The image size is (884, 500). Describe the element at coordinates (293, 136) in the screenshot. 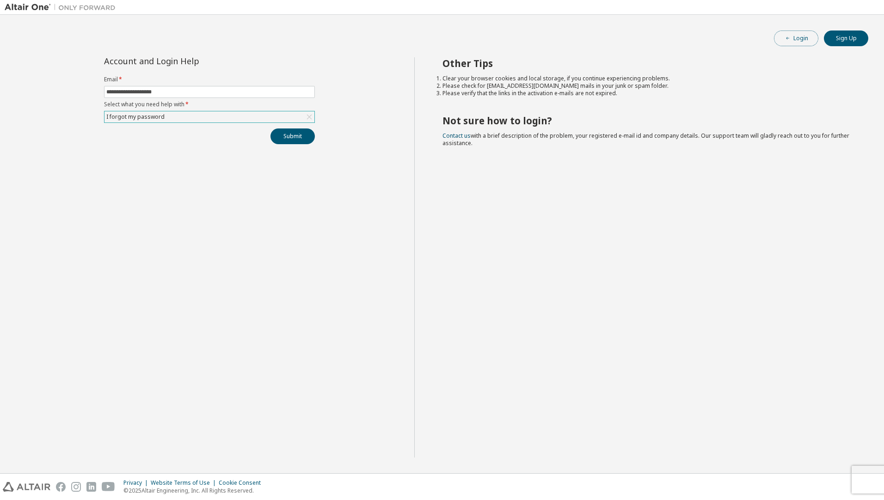

I see `button: Submit` at that location.